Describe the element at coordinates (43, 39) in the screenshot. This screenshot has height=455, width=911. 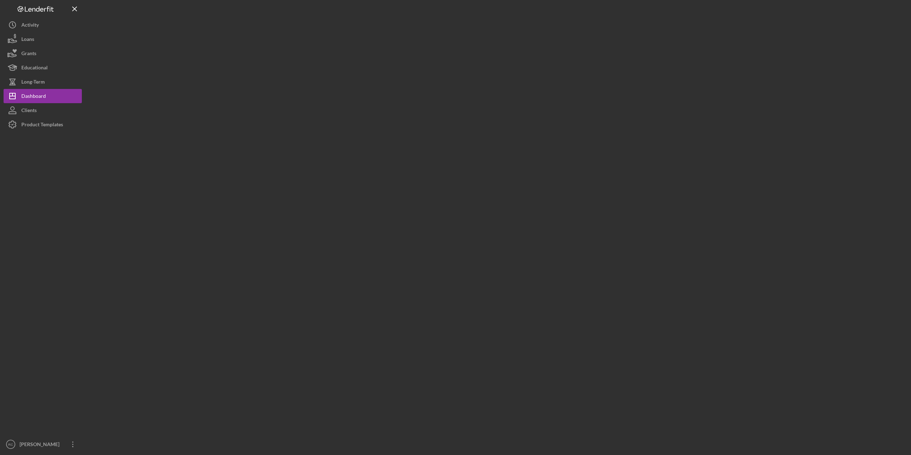
I see `button: Loans` at that location.